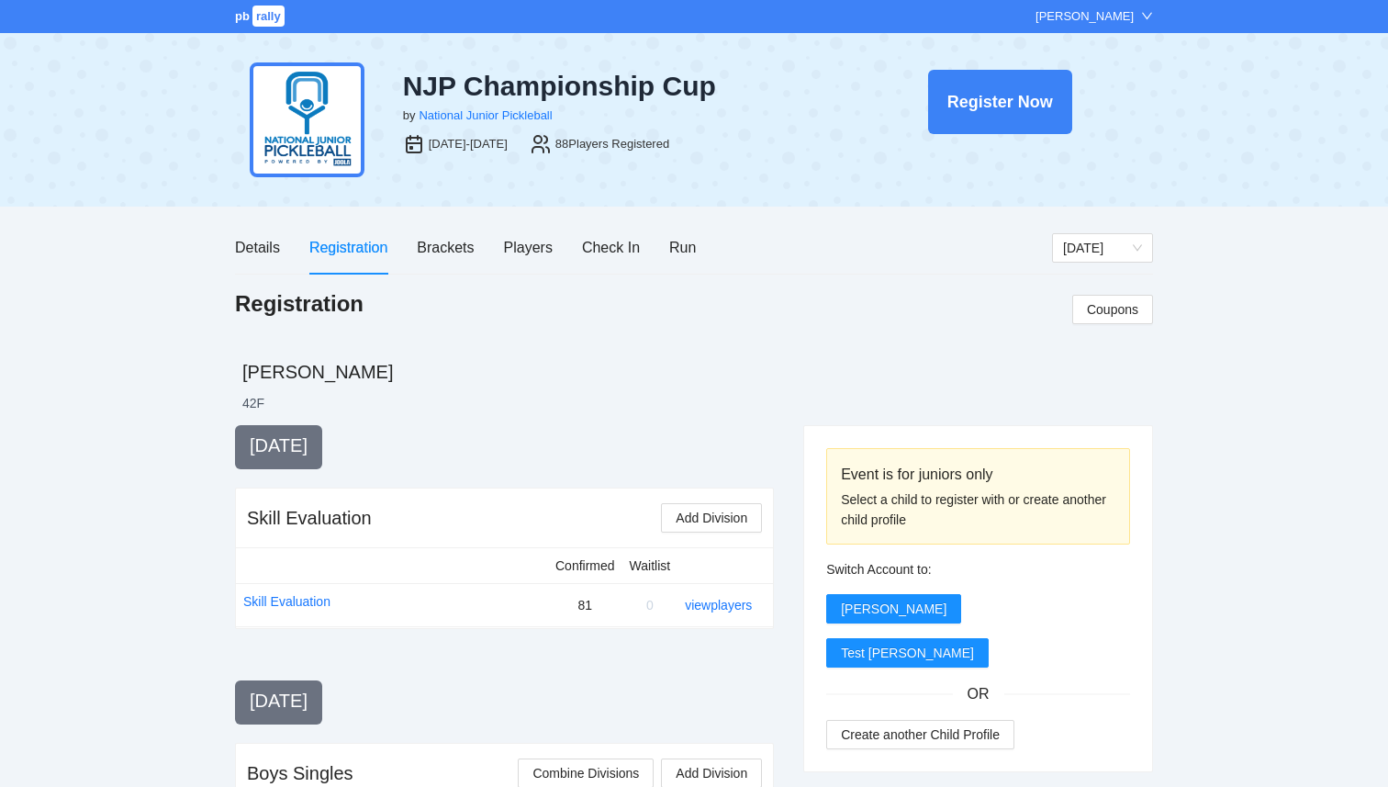  I want to click on span: pb, so click(242, 16).